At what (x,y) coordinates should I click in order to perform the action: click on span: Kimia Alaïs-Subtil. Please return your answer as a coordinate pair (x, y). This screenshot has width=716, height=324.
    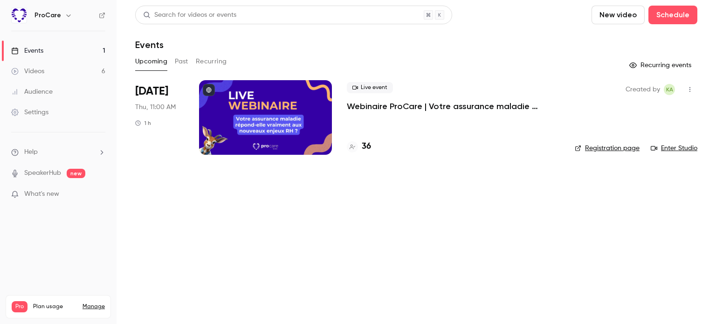
    Looking at the image, I should click on (669, 90).